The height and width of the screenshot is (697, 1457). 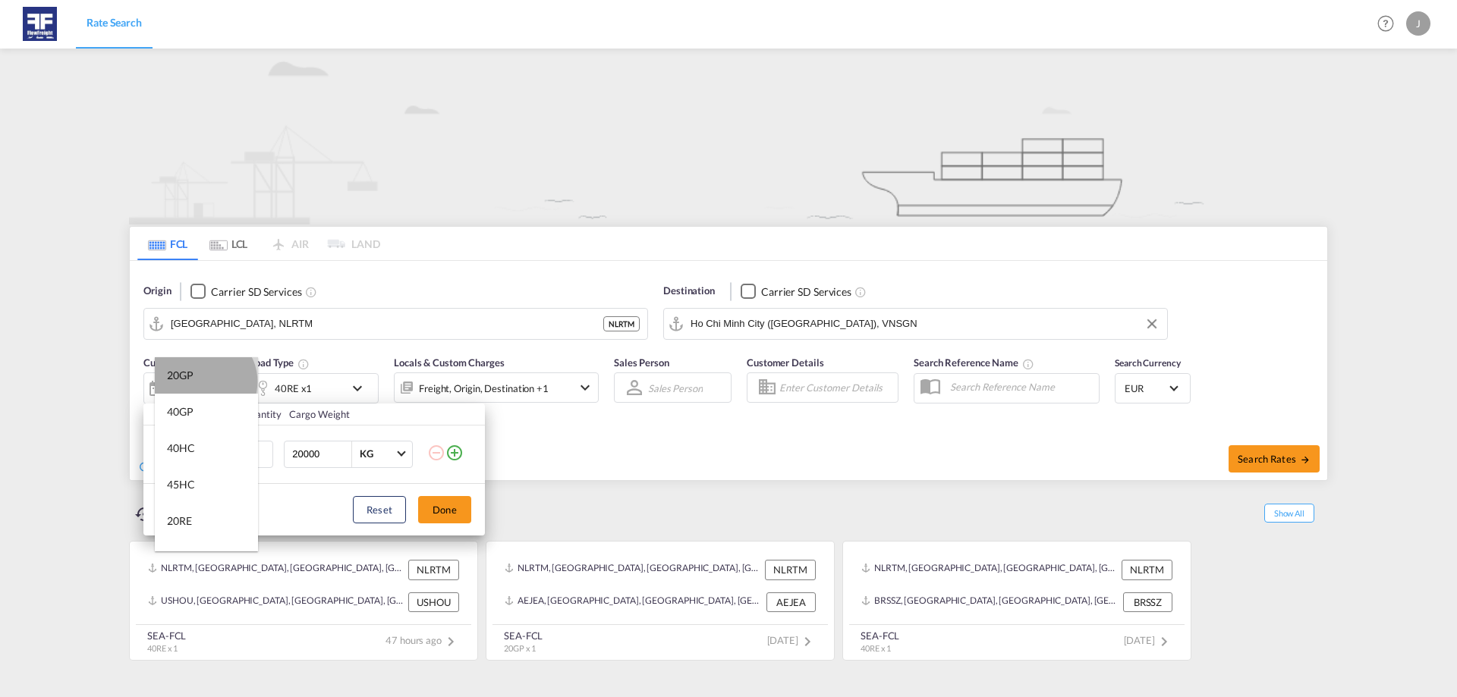 What do you see at coordinates (180, 412) in the screenshot?
I see `div: 40GP` at bounding box center [180, 412].